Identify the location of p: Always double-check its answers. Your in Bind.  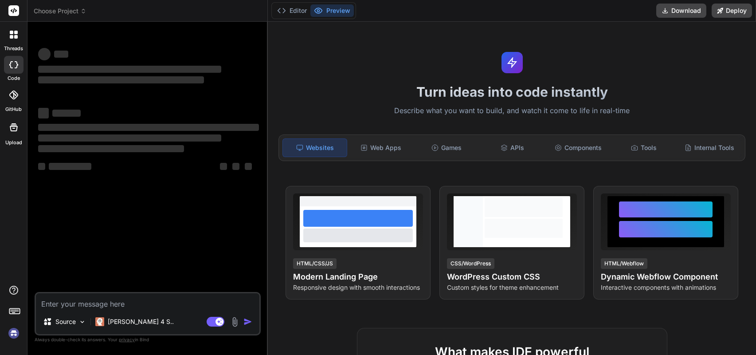
(148, 339).